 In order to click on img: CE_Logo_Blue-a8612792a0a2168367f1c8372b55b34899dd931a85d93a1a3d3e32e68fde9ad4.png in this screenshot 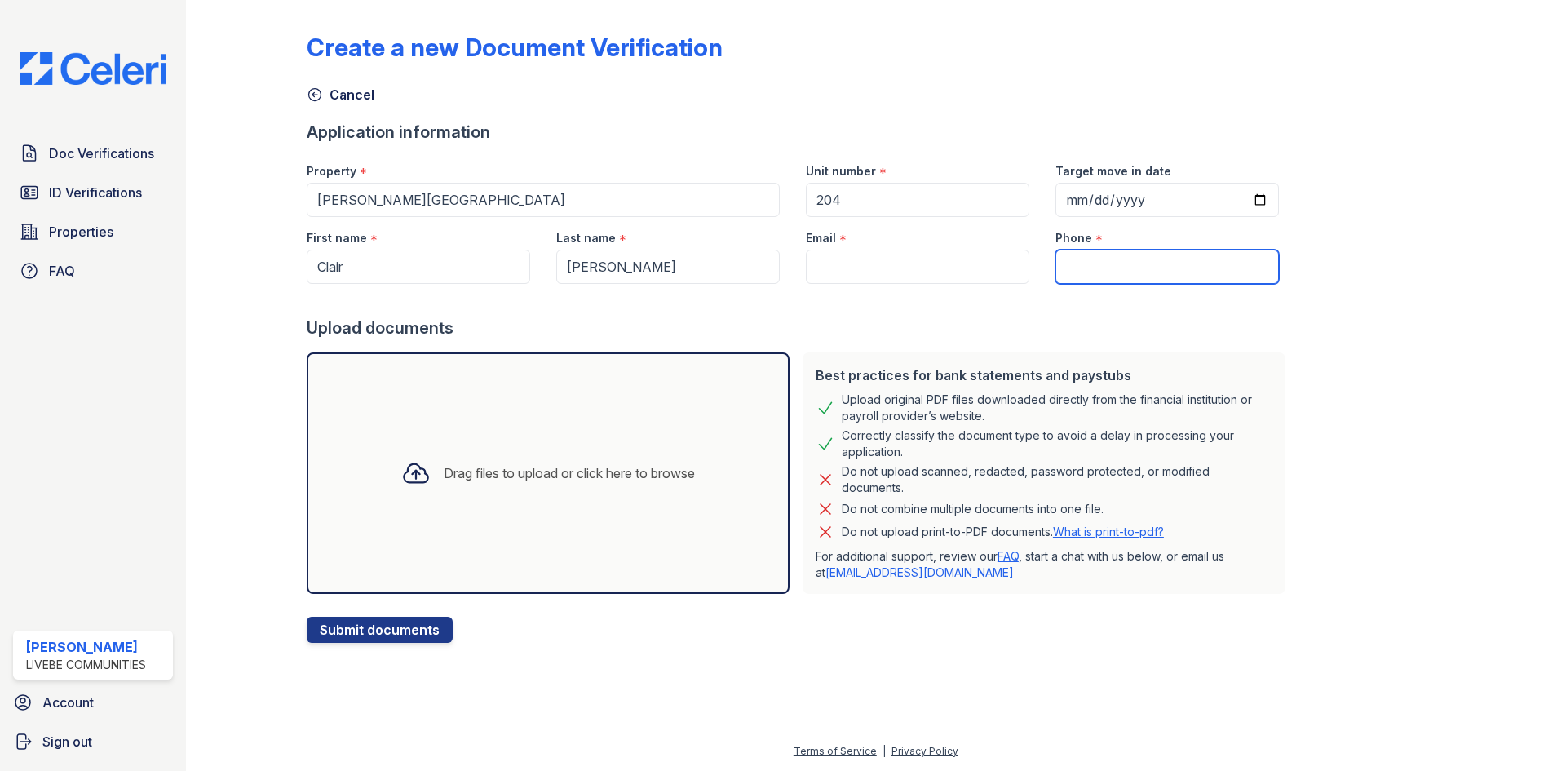, I will do `click(93, 69)`.